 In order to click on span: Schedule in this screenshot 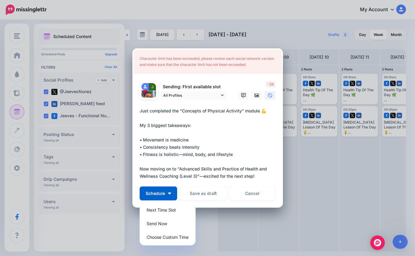, I will do `click(155, 194)`.